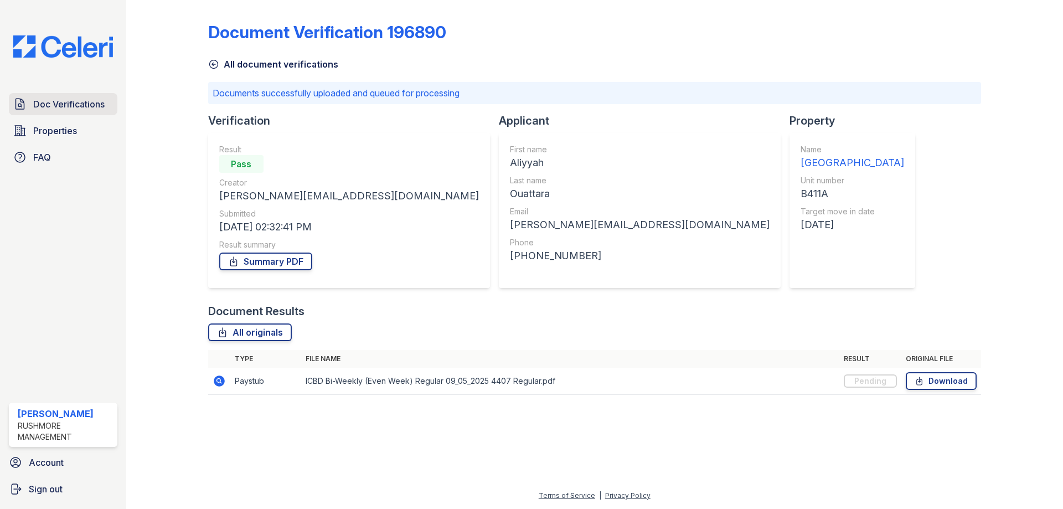 Image resolution: width=1063 pixels, height=509 pixels. I want to click on img: CE_Logo_Blue-a8612792a0a2168367f1c8372b55b34899dd931a85d93a1a3d3e32e68fde9ad4.png, so click(63, 47).